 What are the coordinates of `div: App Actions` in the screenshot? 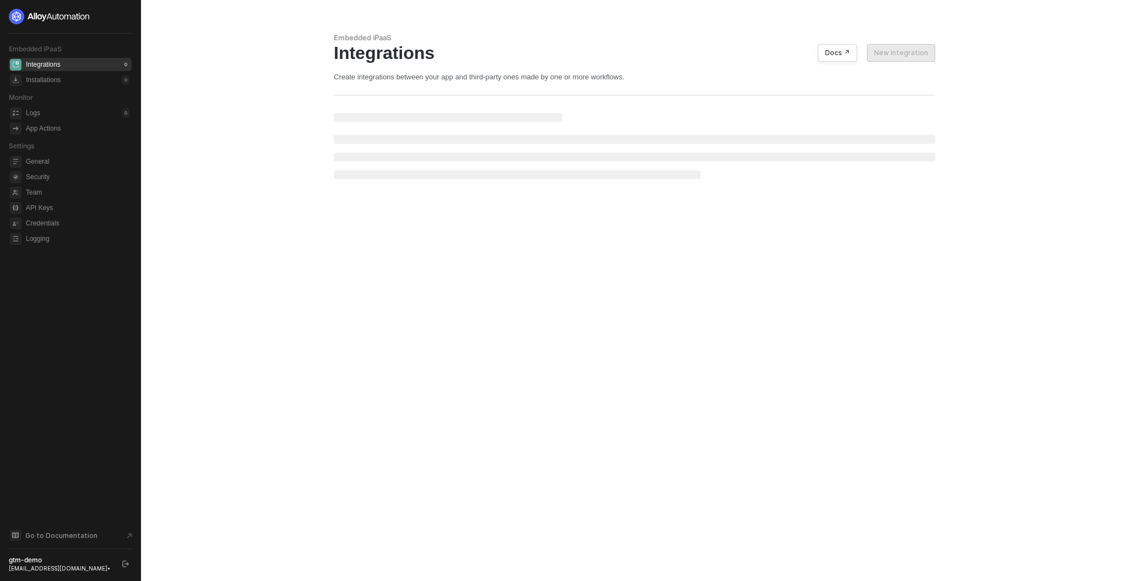 It's located at (43, 128).